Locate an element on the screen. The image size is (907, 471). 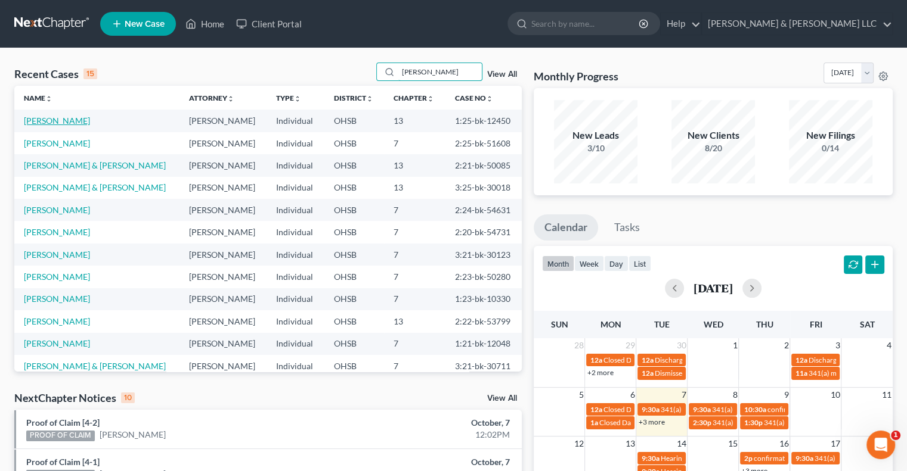
a: Calendar is located at coordinates (566, 228).